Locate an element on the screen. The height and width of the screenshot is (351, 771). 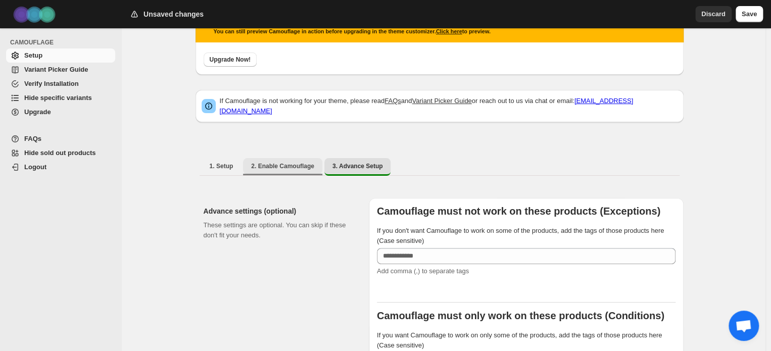
span: 3. Advance Setup is located at coordinates (358, 166).